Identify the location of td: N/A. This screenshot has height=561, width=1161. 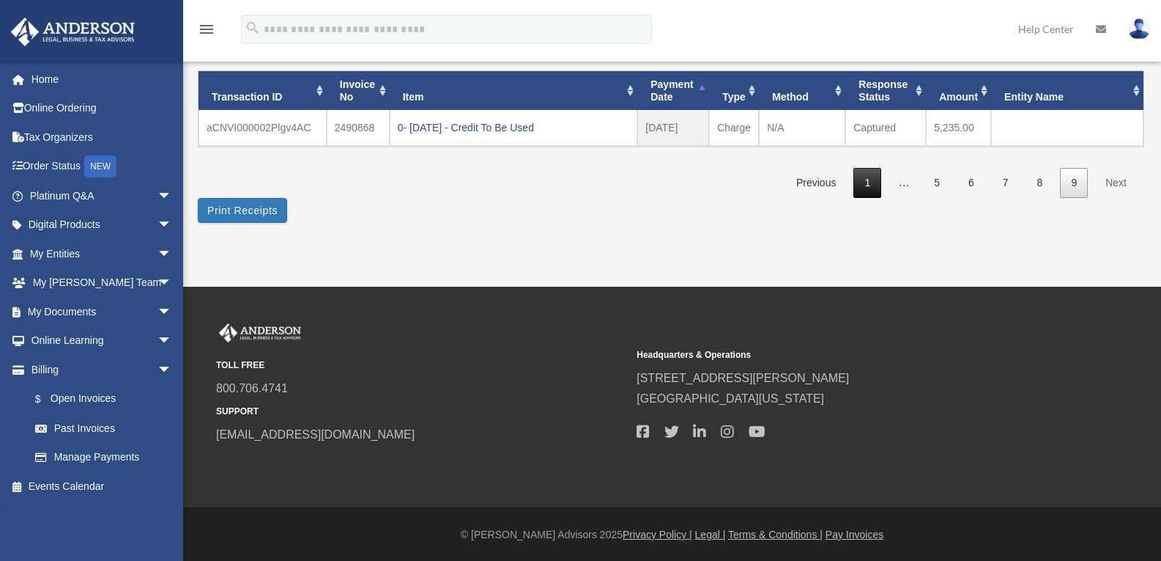
(802, 128).